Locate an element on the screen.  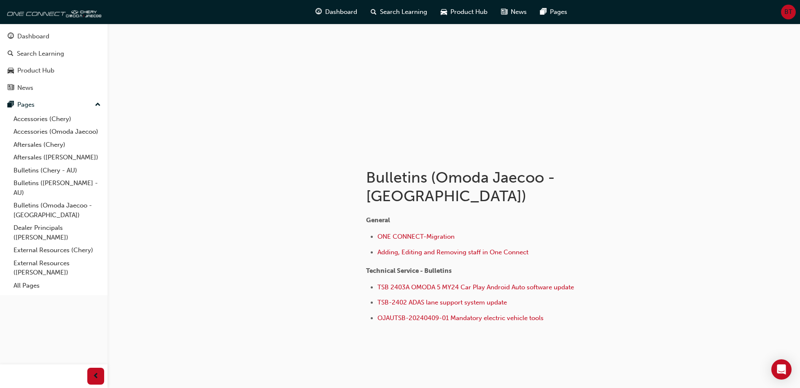
a: News is located at coordinates (54, 88).